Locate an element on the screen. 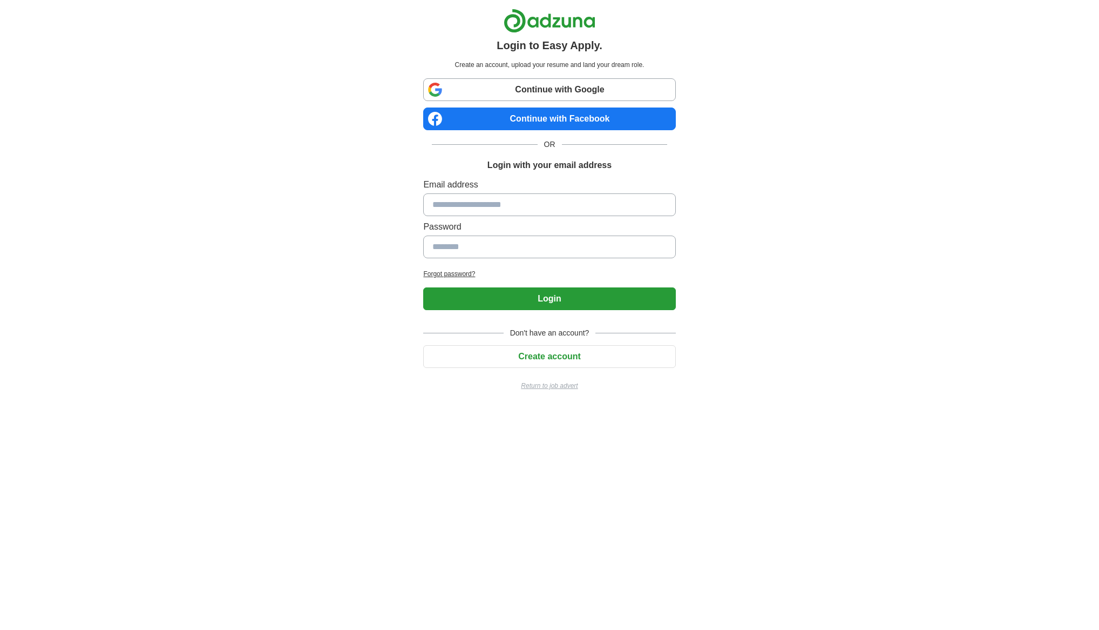 This screenshot has height=630, width=1099. a: Return to job advert is located at coordinates (549, 386).